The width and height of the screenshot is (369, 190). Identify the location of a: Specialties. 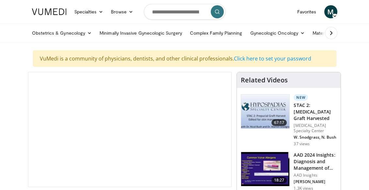
(89, 12).